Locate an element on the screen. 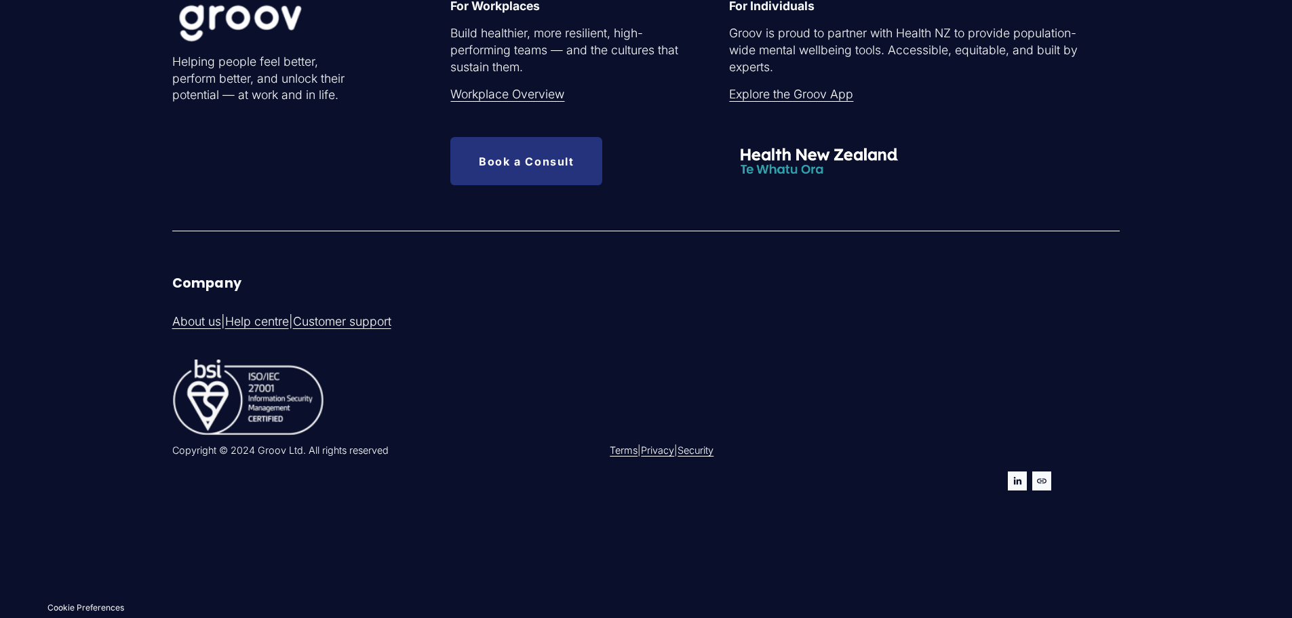 This screenshot has height=618, width=1292. button: Cookie Preferences is located at coordinates (85, 607).